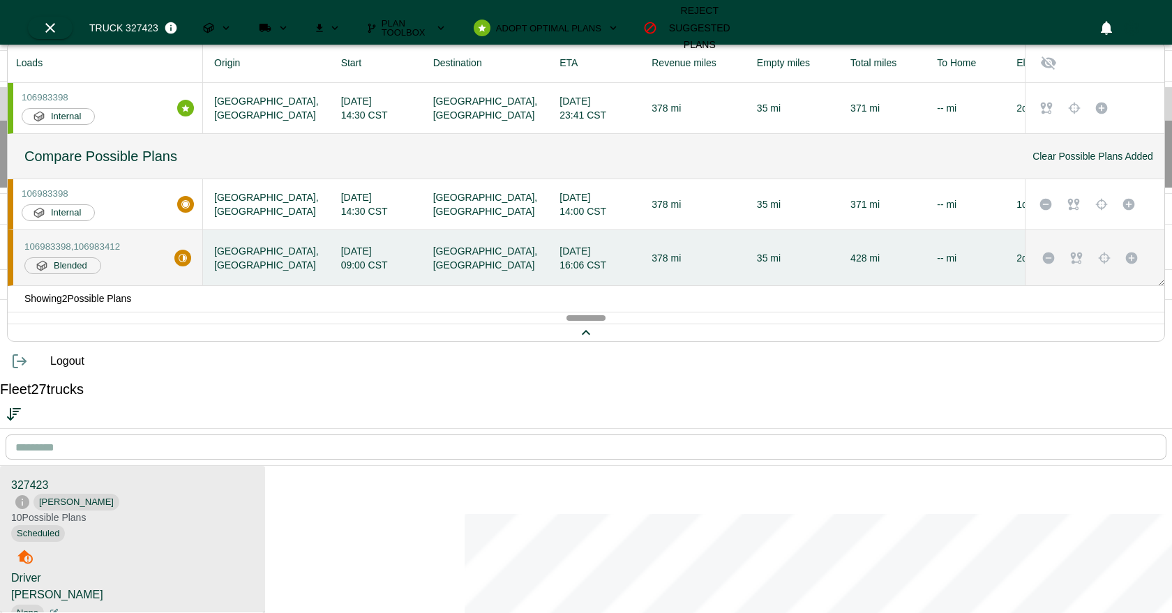 The height and width of the screenshot is (613, 1172). What do you see at coordinates (100, 156) in the screenshot?
I see `h6: Compare Possible Plans` at bounding box center [100, 156].